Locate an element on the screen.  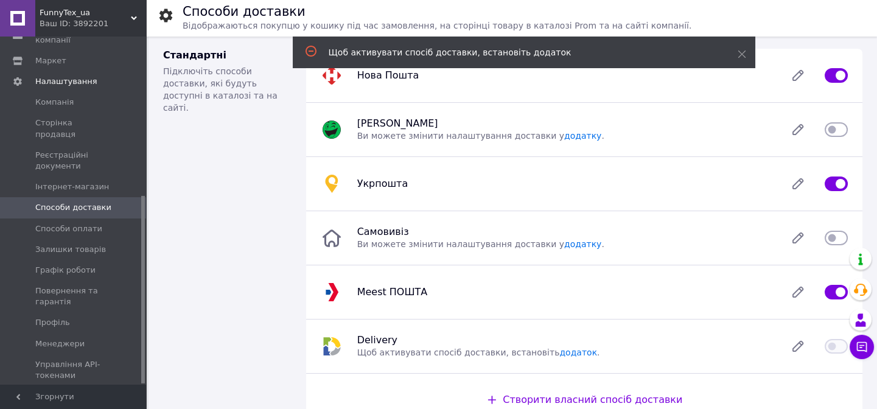
span: Способи оплати is located at coordinates (69, 229).